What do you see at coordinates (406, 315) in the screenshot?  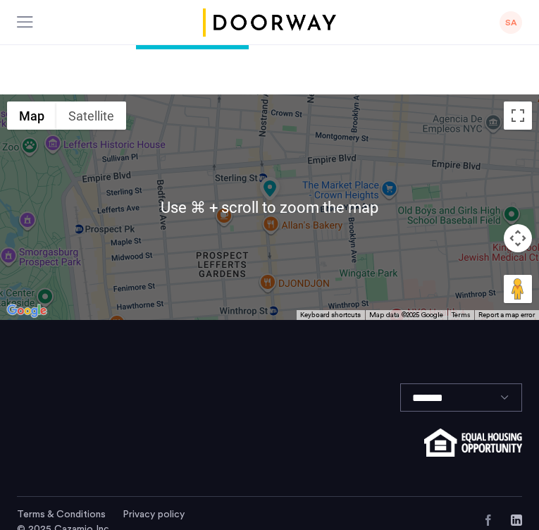 I see `span: Map data ©2025 Google` at bounding box center [406, 315].